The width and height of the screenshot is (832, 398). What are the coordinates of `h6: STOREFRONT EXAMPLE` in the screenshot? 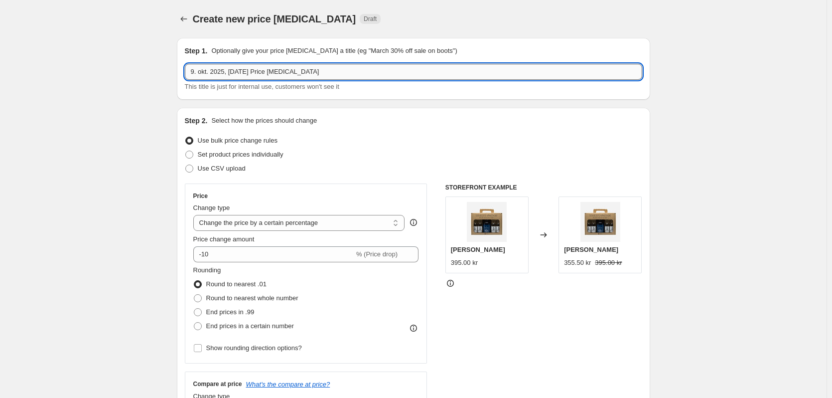 It's located at (544, 187).